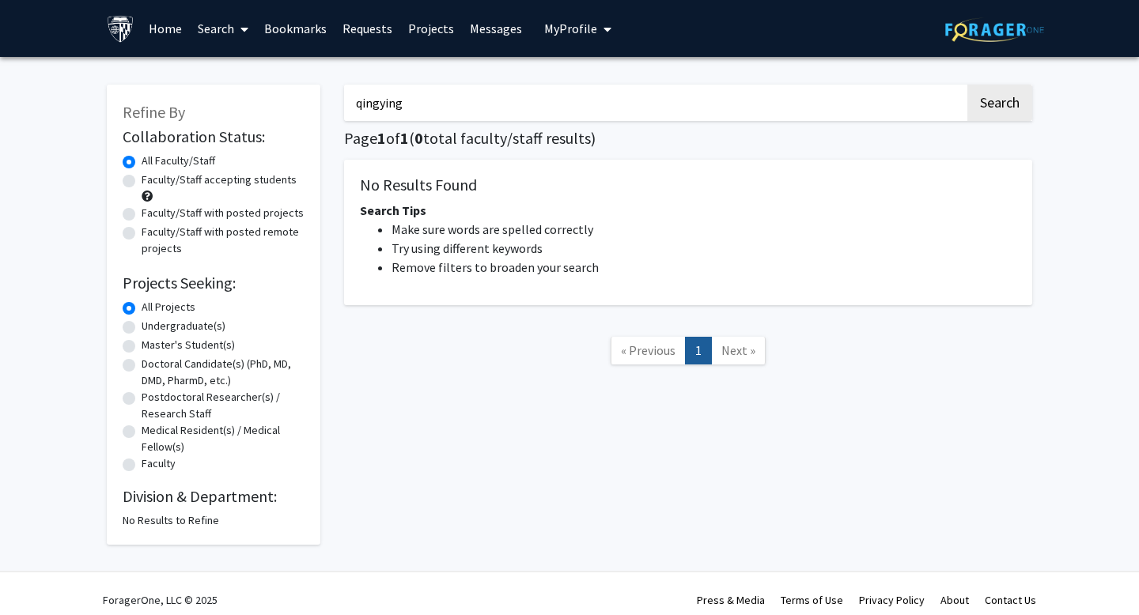 The width and height of the screenshot is (1139, 615). What do you see at coordinates (704, 229) in the screenshot?
I see `li: Make sure words are spelled correctly` at bounding box center [704, 229].